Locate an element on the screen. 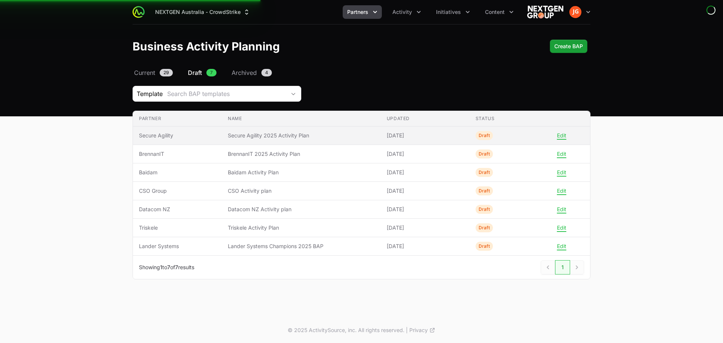  span: Baidam is located at coordinates (177, 173).